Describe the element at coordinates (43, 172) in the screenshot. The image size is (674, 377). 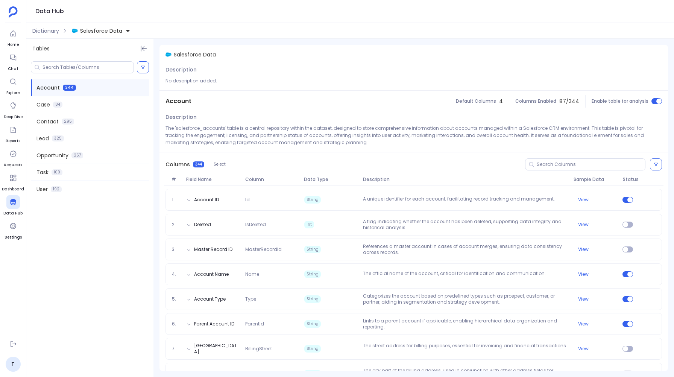
I see `span: Task` at that location.